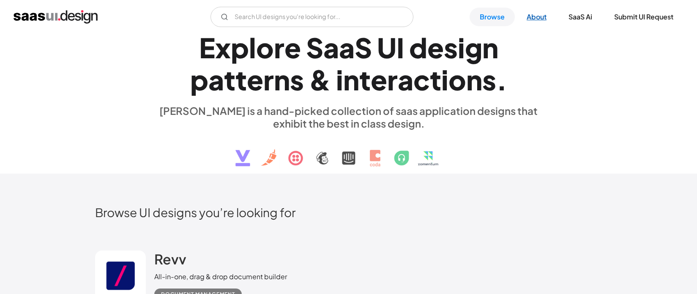  I want to click on input: Search UI designs you're looking for..., so click(312, 17).